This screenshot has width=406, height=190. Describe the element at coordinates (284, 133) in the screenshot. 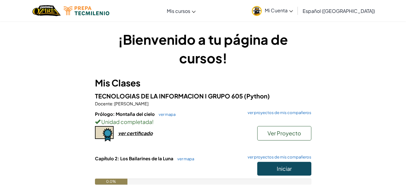

I see `button: Ver Proyecto` at that location.